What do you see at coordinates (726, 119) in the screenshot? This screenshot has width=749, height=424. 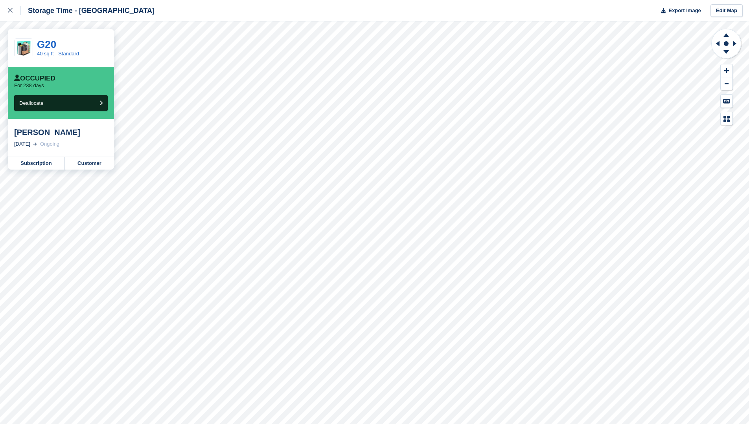 I see `button: Map Legend` at bounding box center [726, 119].